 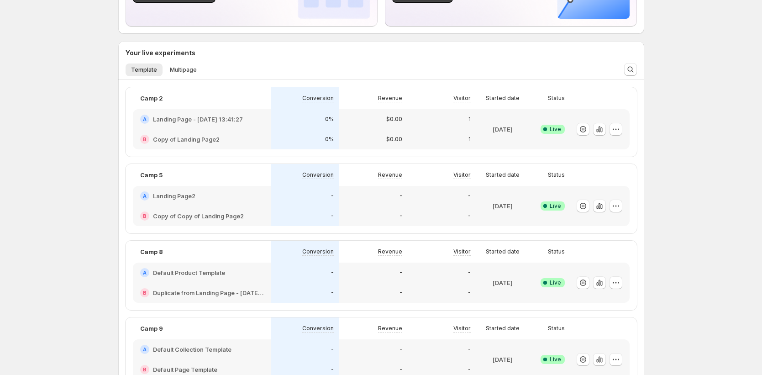 I want to click on p: Camp 8, so click(x=152, y=252).